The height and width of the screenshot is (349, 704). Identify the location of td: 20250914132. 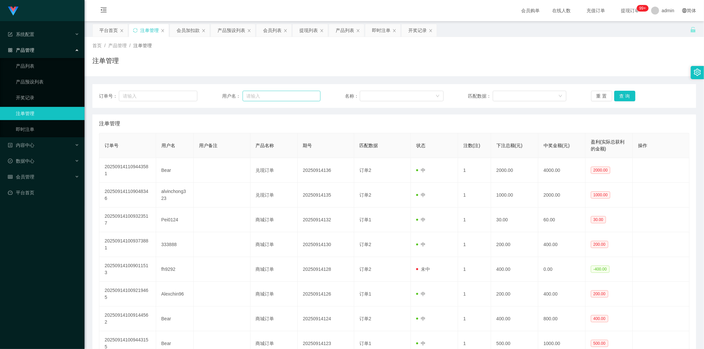
(326, 220).